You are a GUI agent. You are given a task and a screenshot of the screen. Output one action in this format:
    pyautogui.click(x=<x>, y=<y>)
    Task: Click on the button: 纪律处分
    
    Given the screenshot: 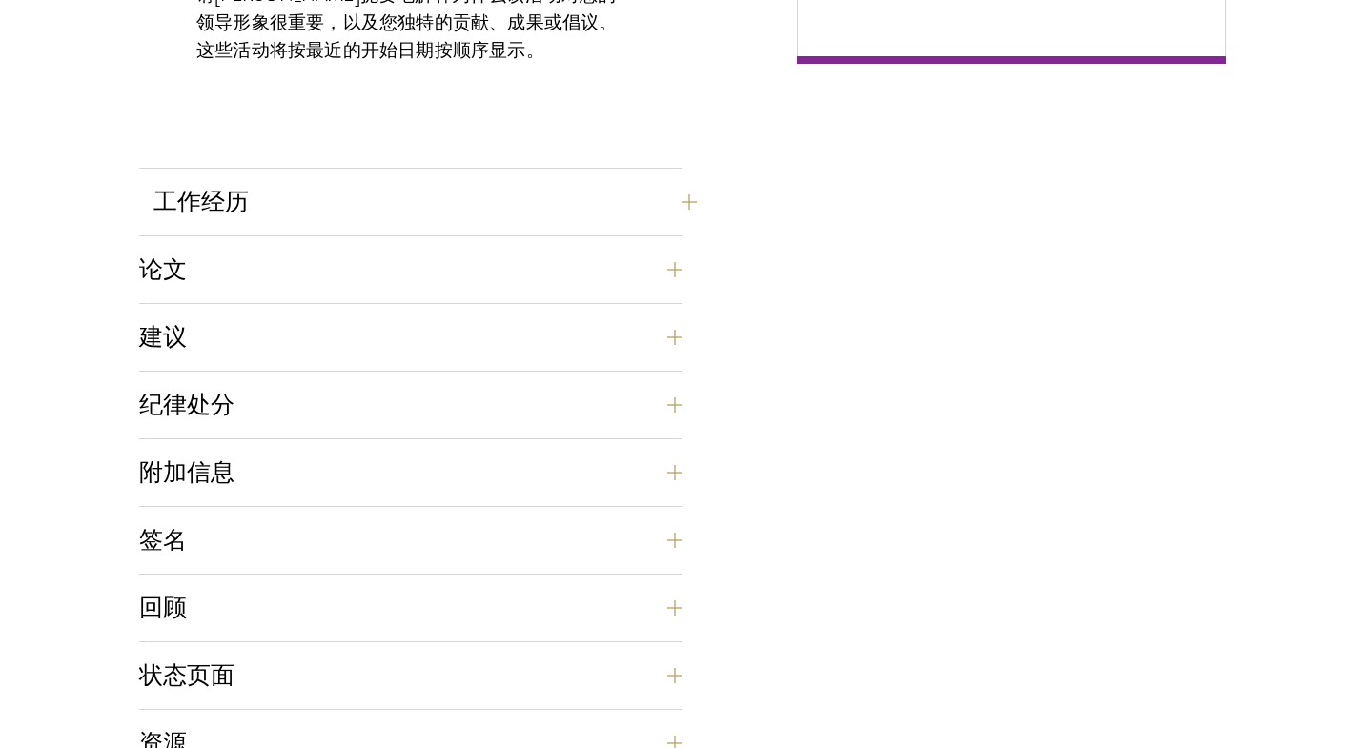 What is the action you would take?
    pyautogui.click(x=411, y=405)
    